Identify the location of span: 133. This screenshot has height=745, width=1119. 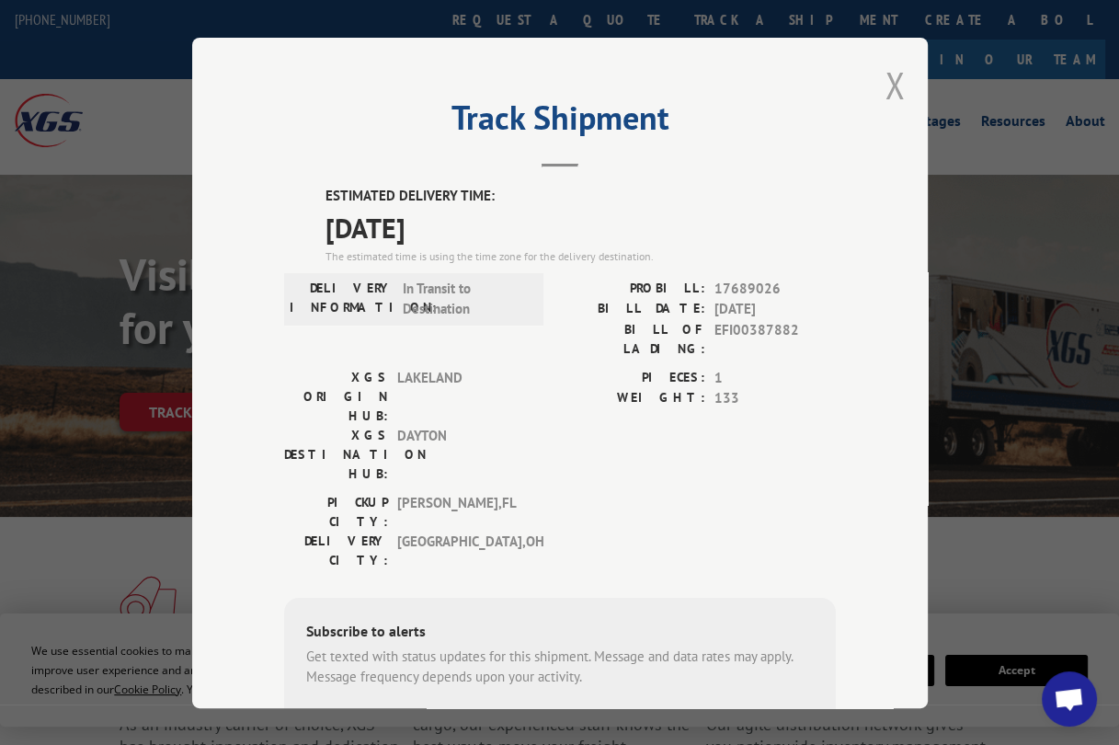
(775, 398).